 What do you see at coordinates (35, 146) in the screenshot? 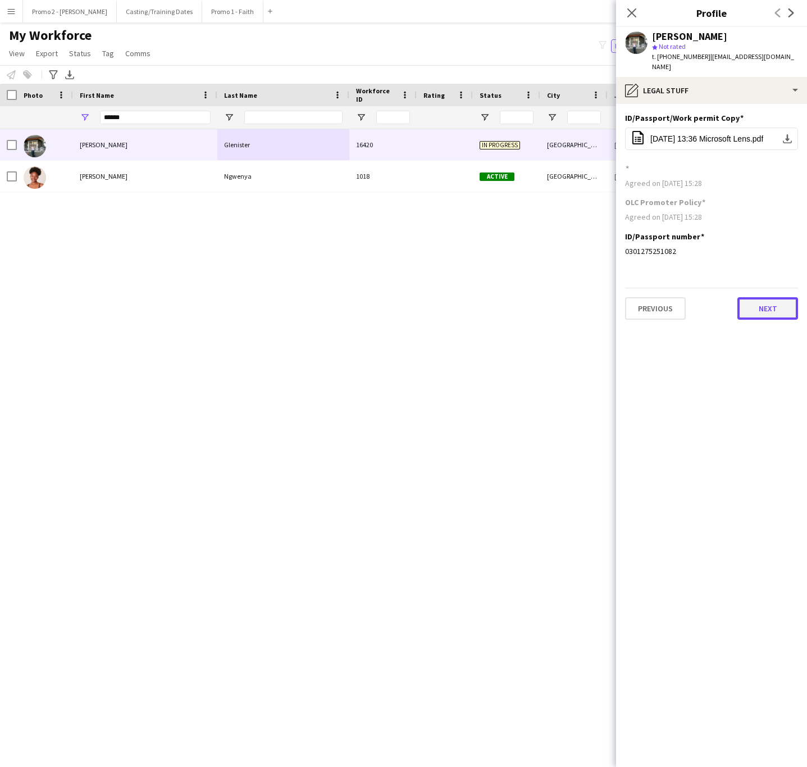
I see `img: Julian Glenister` at bounding box center [35, 146].